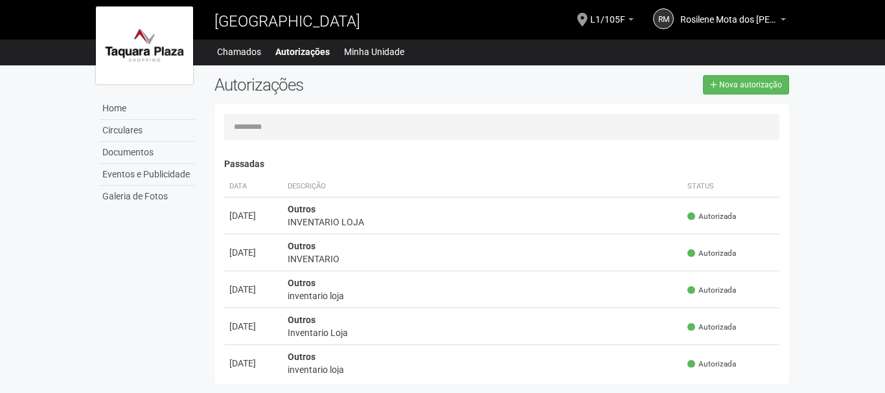 This screenshot has height=393, width=885. I want to click on span: L1/105F, so click(608, 13).